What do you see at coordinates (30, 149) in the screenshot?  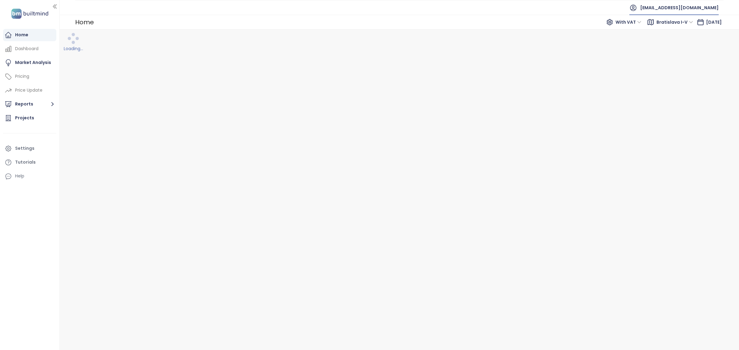 I see `a: Settings` at bounding box center [30, 149].